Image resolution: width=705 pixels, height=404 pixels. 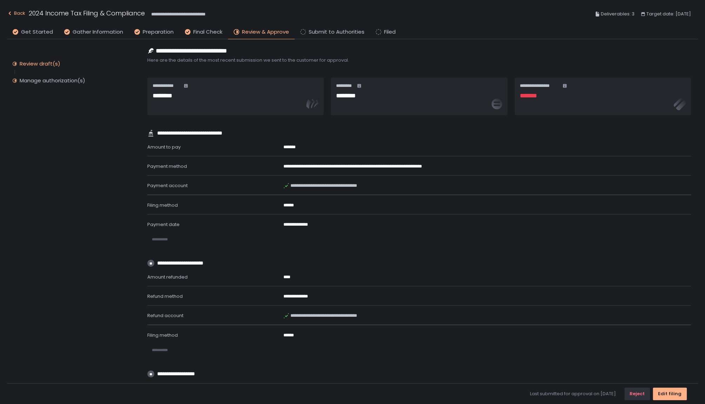 What do you see at coordinates (164, 147) in the screenshot?
I see `span: Amount to pay` at bounding box center [164, 147].